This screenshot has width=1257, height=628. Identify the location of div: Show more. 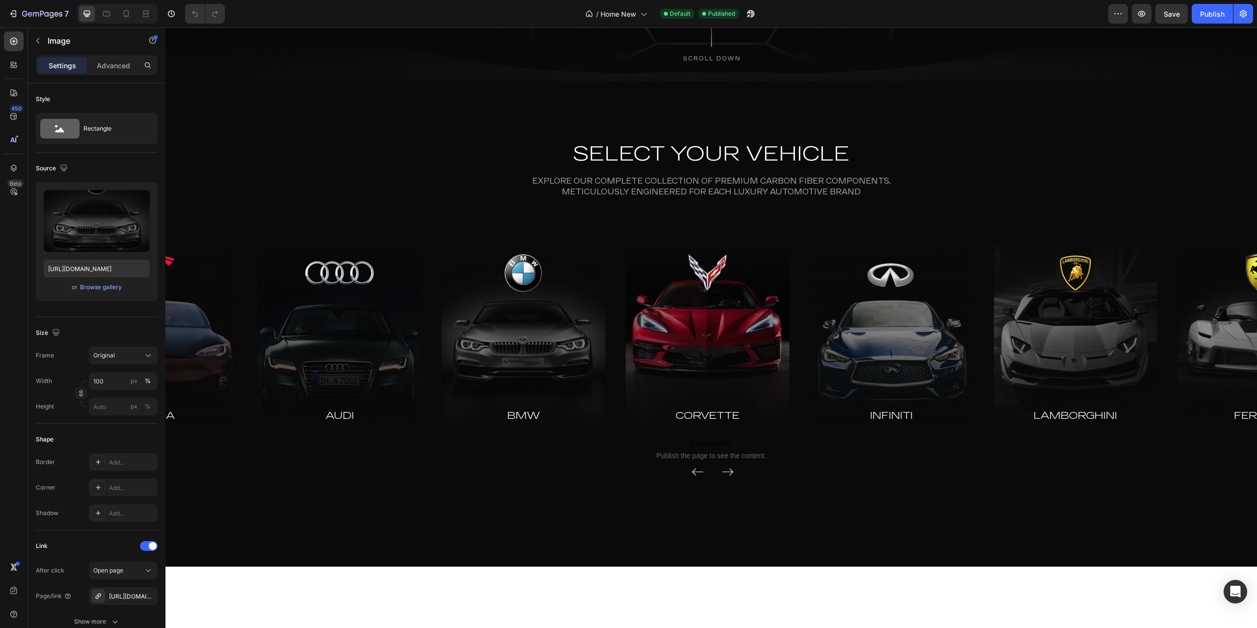
(97, 622).